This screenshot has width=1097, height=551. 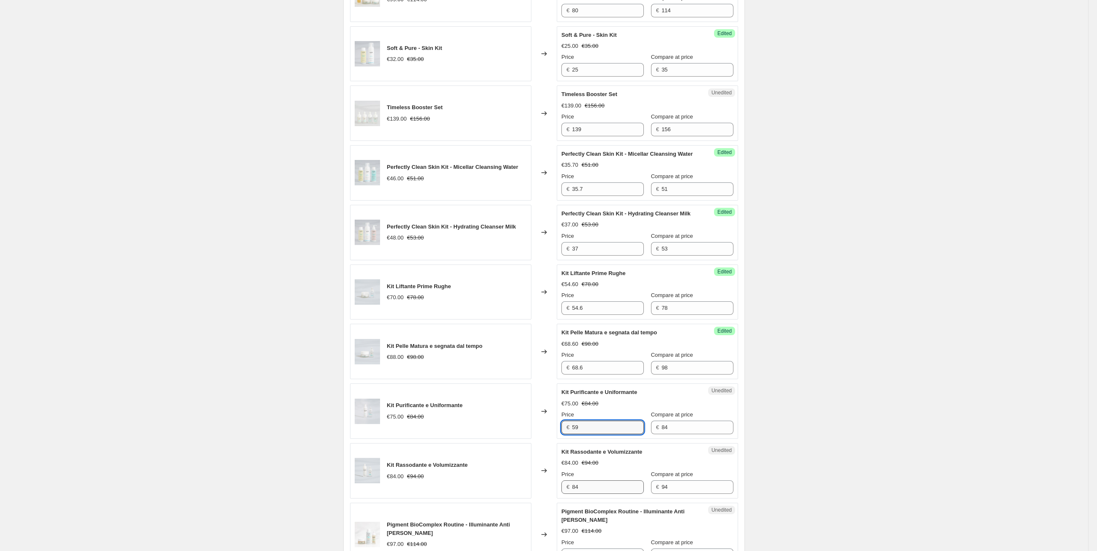 What do you see at coordinates (570, 284) in the screenshot?
I see `div: €54.60` at bounding box center [570, 284].